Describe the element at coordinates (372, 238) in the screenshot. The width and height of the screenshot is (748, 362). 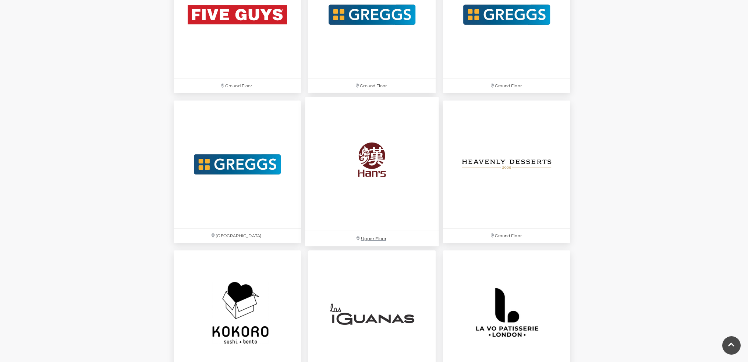
I see `p: Upper Floor` at that location.